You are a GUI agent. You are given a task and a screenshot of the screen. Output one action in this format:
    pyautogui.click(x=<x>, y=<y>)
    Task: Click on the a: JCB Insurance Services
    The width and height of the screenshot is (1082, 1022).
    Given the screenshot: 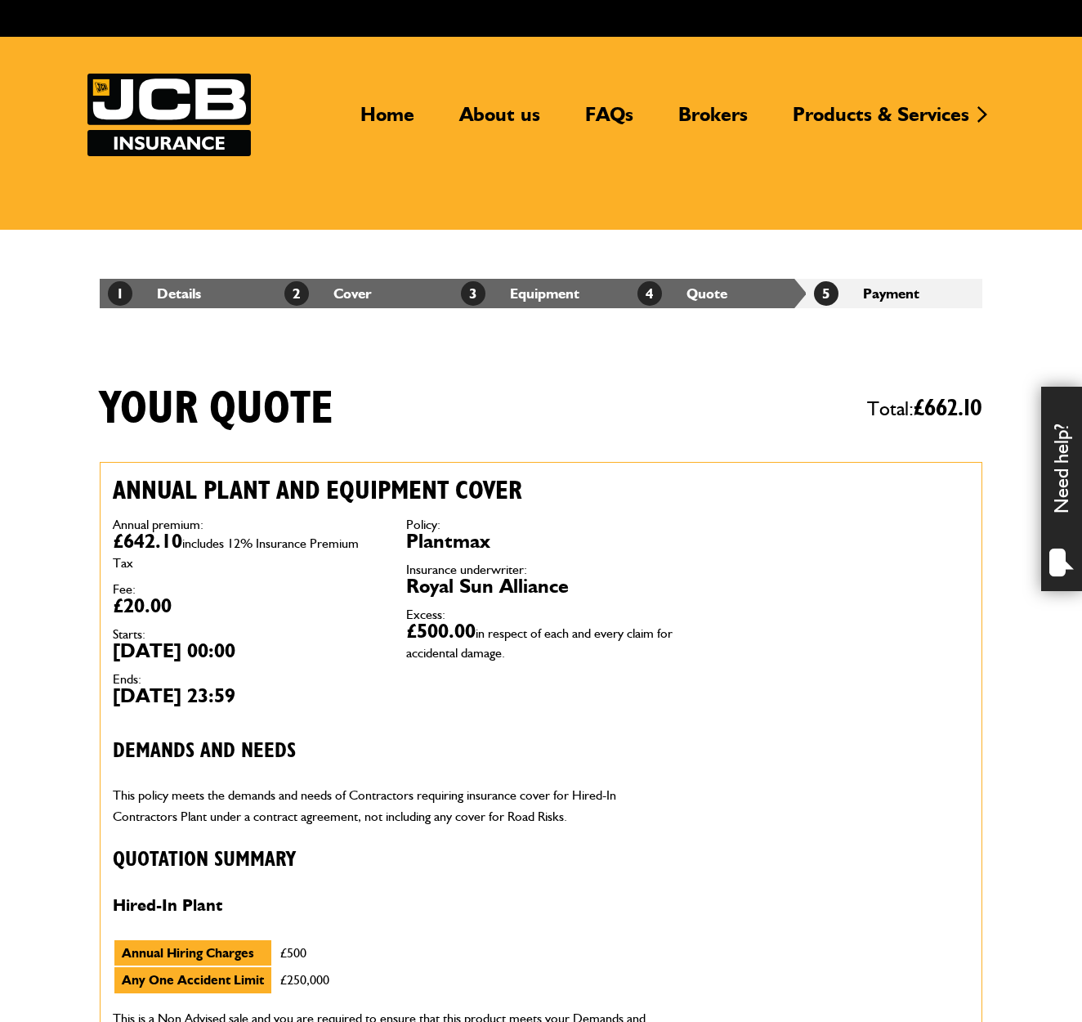 What is the action you would take?
    pyautogui.click(x=169, y=114)
    